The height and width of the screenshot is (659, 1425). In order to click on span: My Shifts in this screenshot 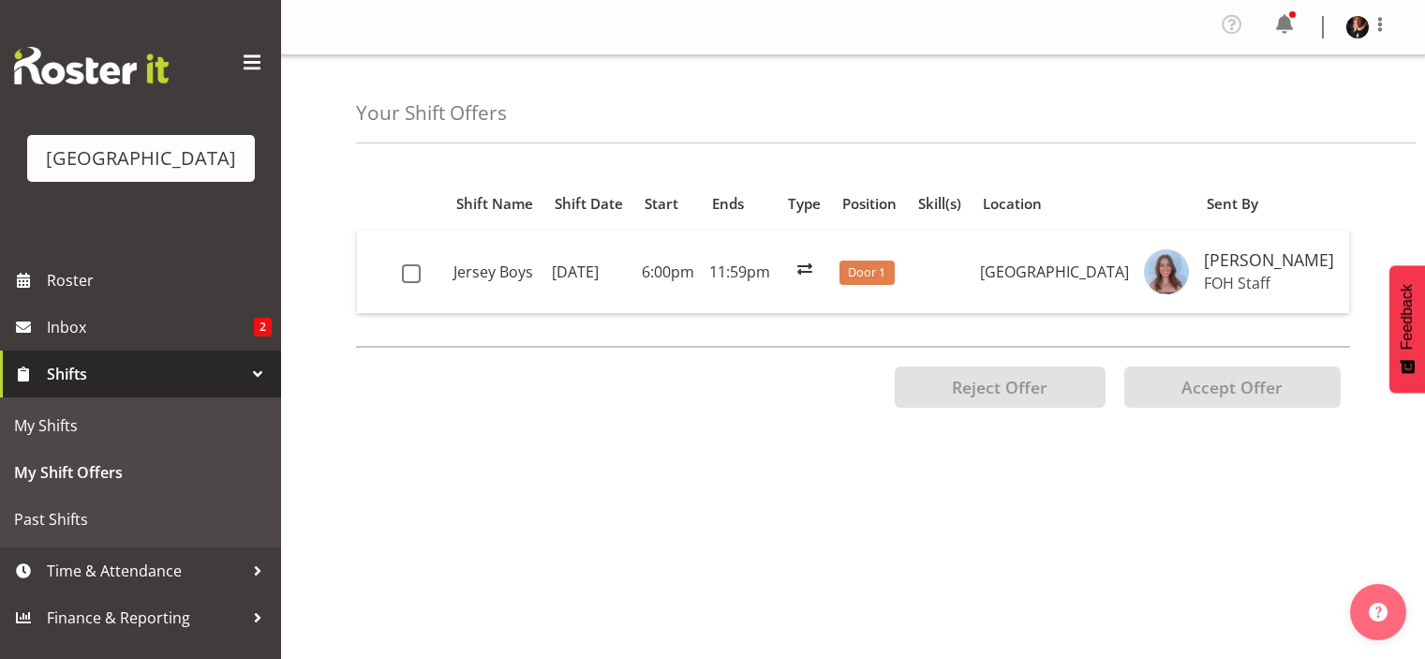, I will do `click(141, 425)`.